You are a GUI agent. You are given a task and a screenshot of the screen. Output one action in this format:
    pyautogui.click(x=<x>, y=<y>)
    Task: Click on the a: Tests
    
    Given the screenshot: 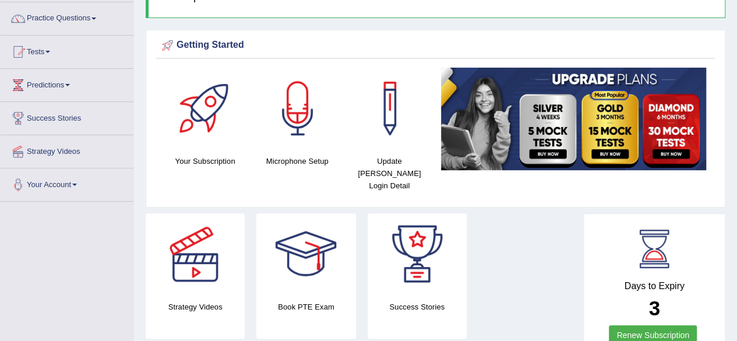 What is the action you would take?
    pyautogui.click(x=67, y=50)
    